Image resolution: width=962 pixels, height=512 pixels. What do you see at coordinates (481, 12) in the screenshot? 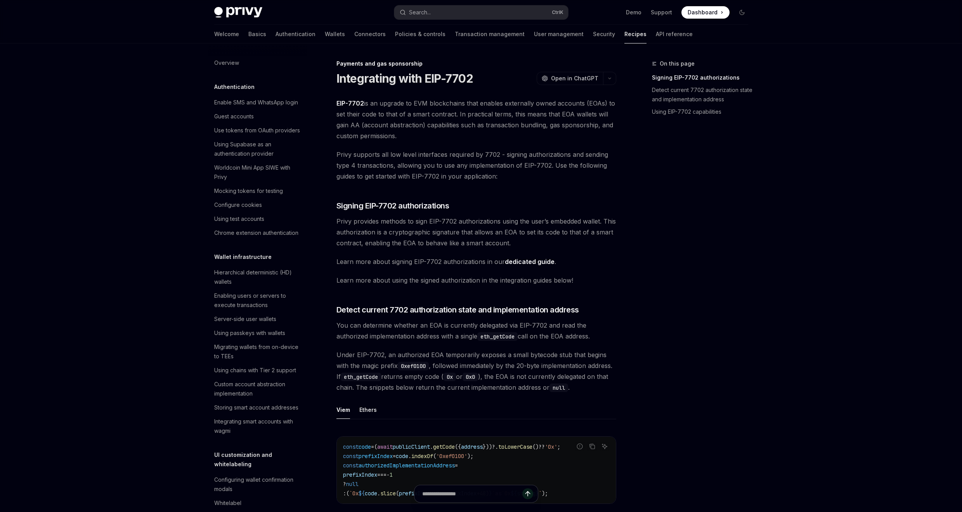
I see `button: Open search` at bounding box center [481, 12].